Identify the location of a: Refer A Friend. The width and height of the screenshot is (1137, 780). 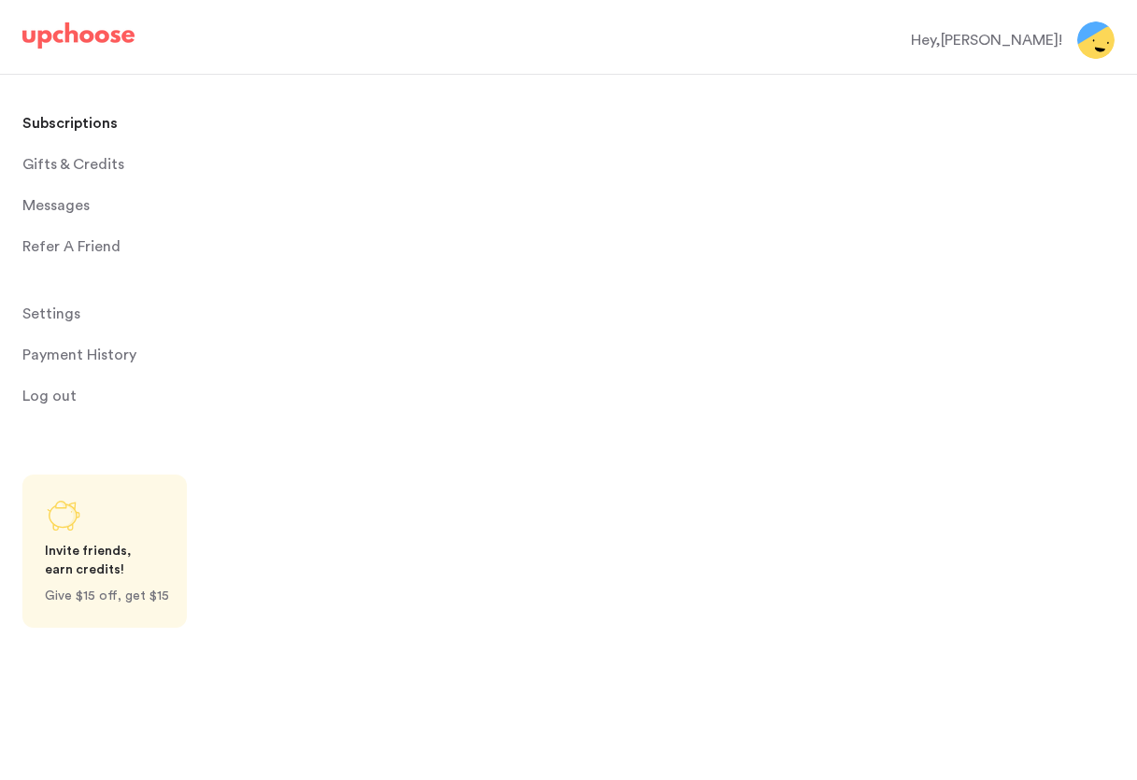
(129, 247).